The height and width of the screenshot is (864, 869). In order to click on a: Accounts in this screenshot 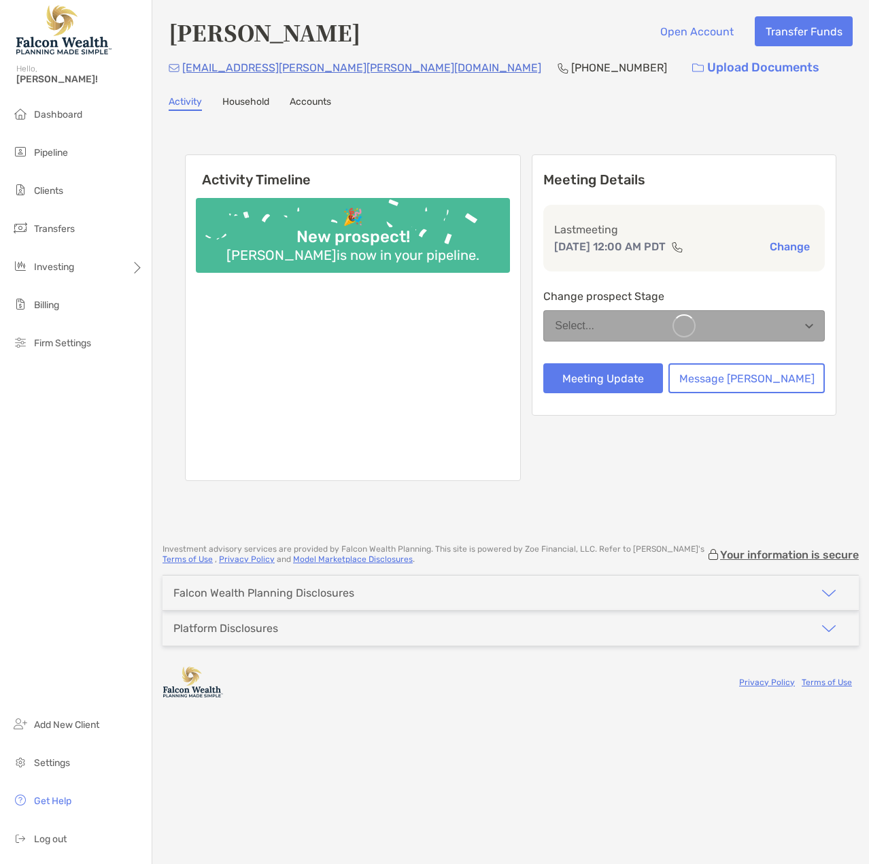, I will do `click(310, 103)`.